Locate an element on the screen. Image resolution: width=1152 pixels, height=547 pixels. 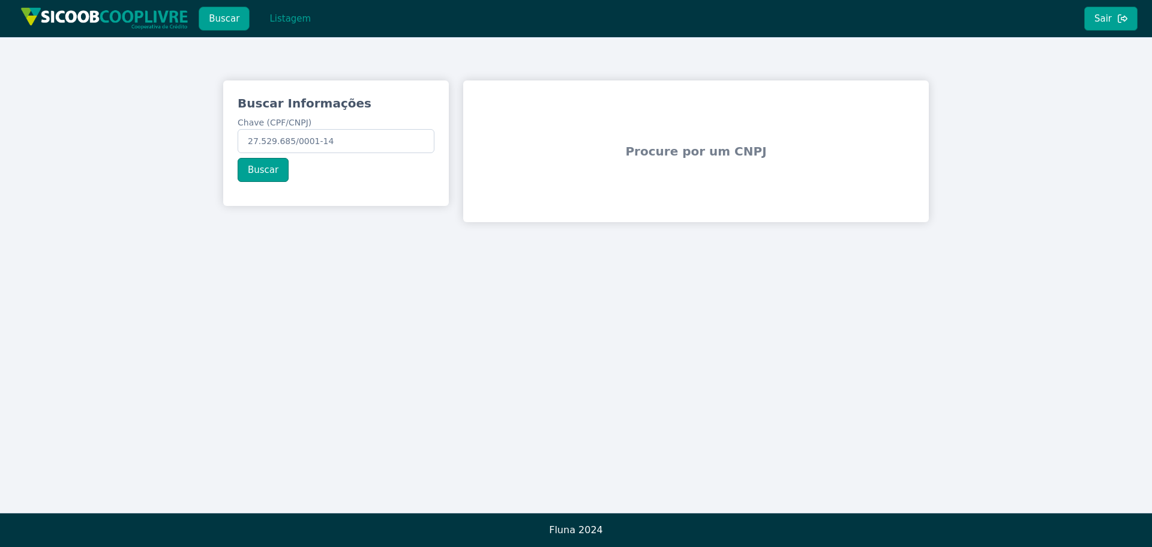
button: Sair is located at coordinates (1111, 19).